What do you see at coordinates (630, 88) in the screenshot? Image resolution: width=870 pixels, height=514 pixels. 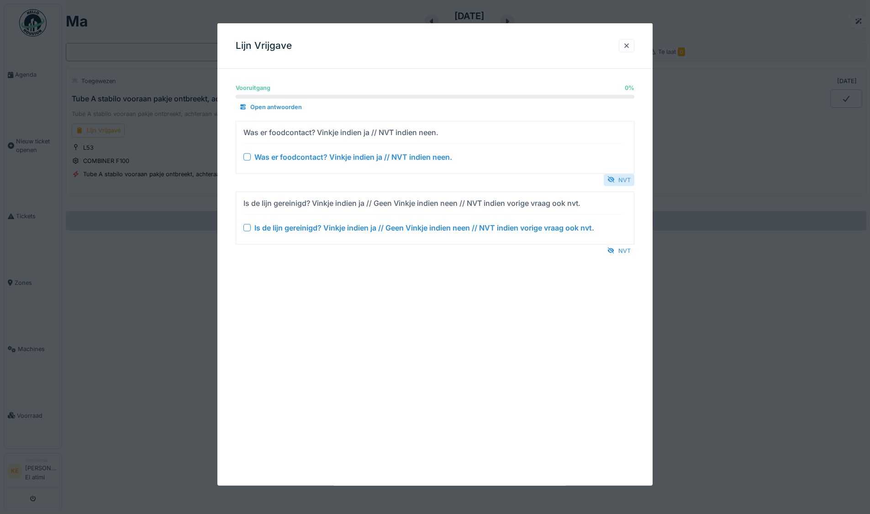 I see `div: 0 %` at bounding box center [630, 88].